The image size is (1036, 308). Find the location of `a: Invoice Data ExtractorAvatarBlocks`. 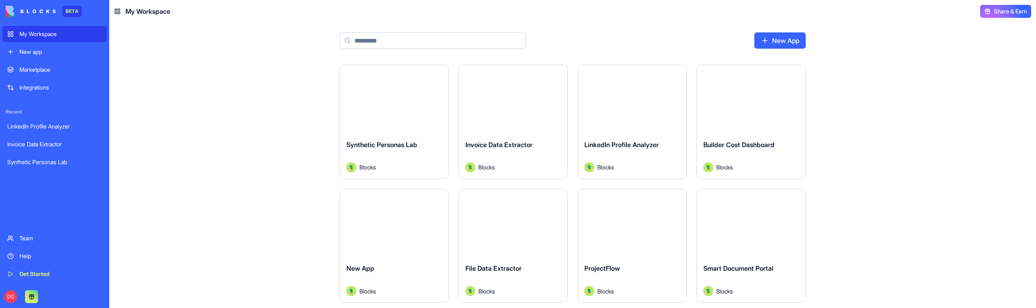

a: Invoice Data ExtractorAvatarBlocks is located at coordinates (513, 122).